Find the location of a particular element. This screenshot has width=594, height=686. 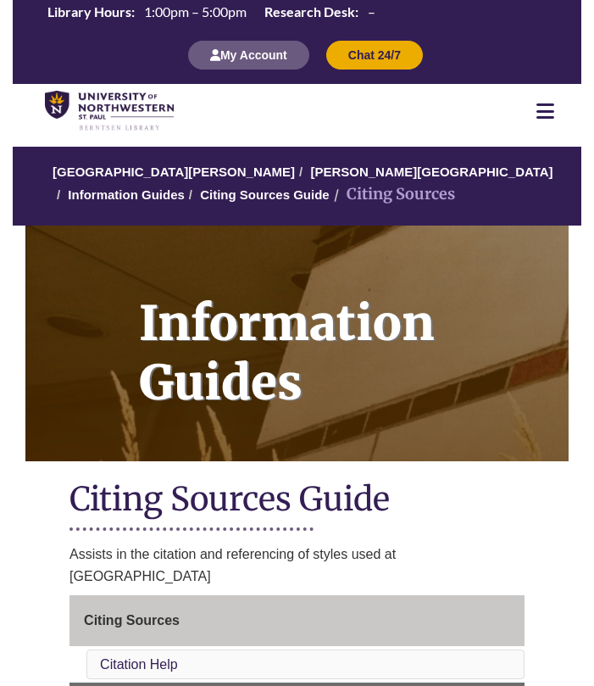

th: Library Hours: is located at coordinates (89, 12).